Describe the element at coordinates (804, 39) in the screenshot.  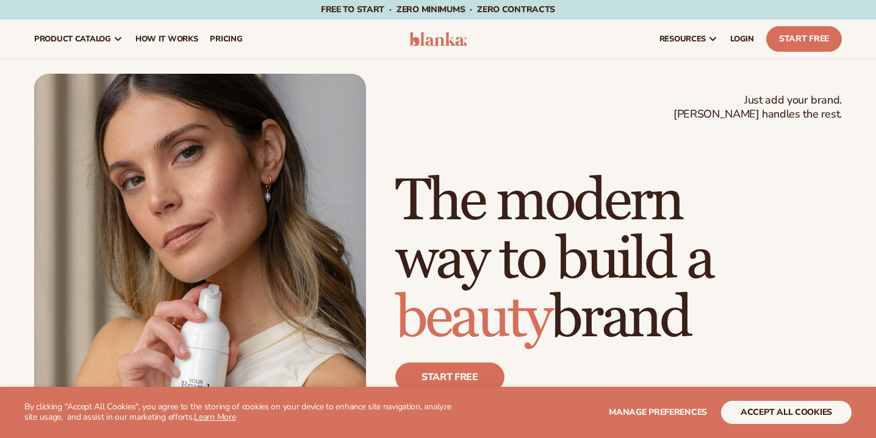
I see `a: Start Free` at that location.